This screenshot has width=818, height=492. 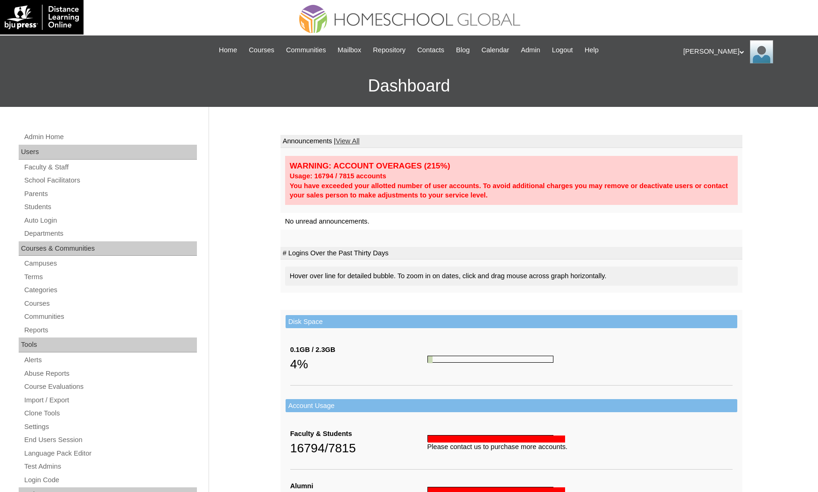 What do you see at coordinates (350, 50) in the screenshot?
I see `span: Mailbox` at bounding box center [350, 50].